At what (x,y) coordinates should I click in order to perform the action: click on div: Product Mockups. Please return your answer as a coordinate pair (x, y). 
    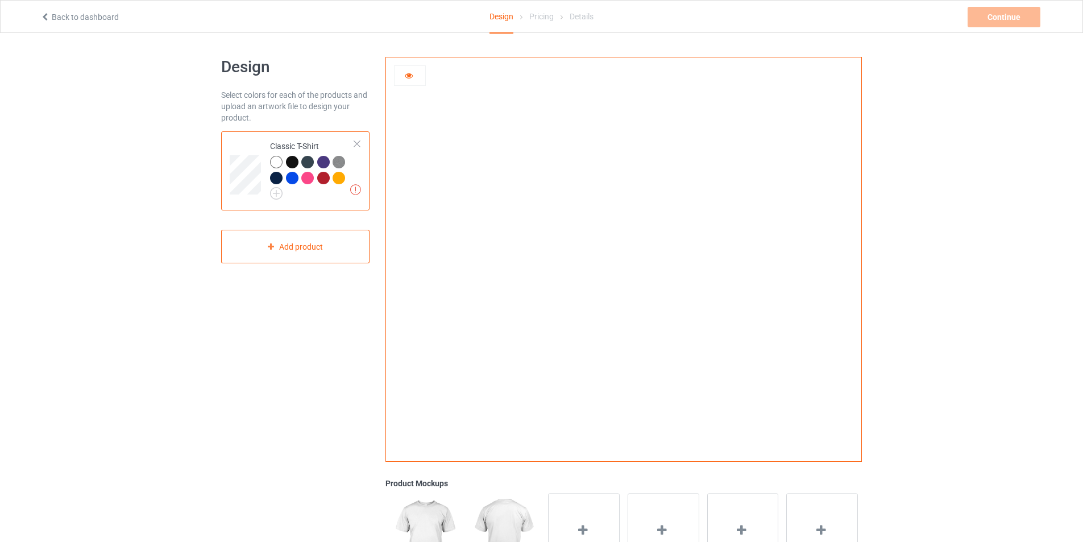
    Looking at the image, I should click on (623, 483).